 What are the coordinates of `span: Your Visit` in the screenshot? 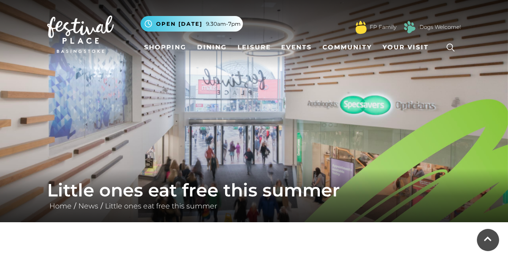 It's located at (406, 47).